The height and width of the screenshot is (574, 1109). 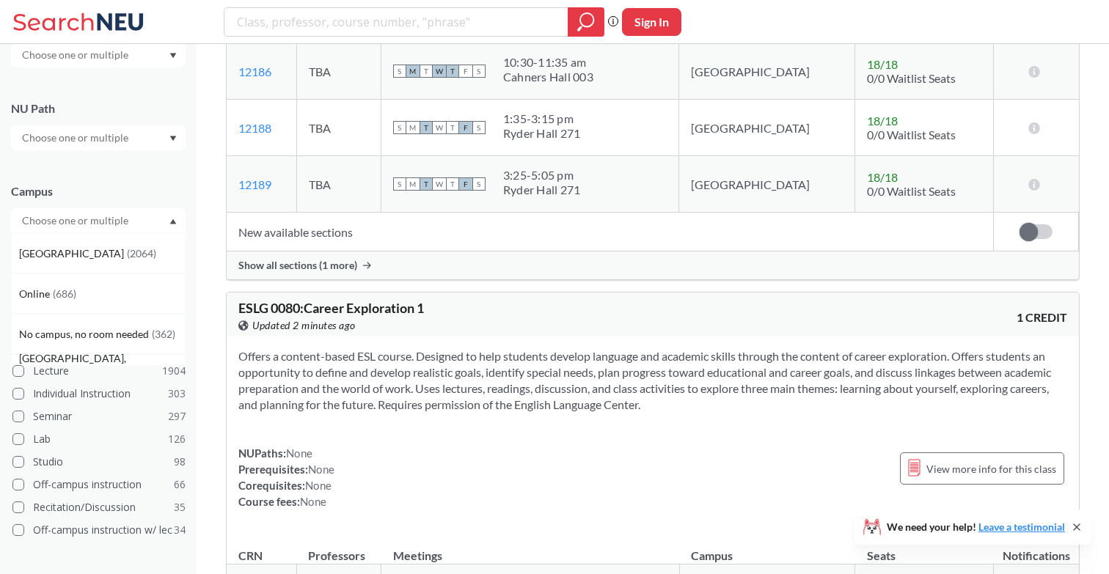 I want to click on input: Class, professor, course number, "phrase", so click(x=396, y=22).